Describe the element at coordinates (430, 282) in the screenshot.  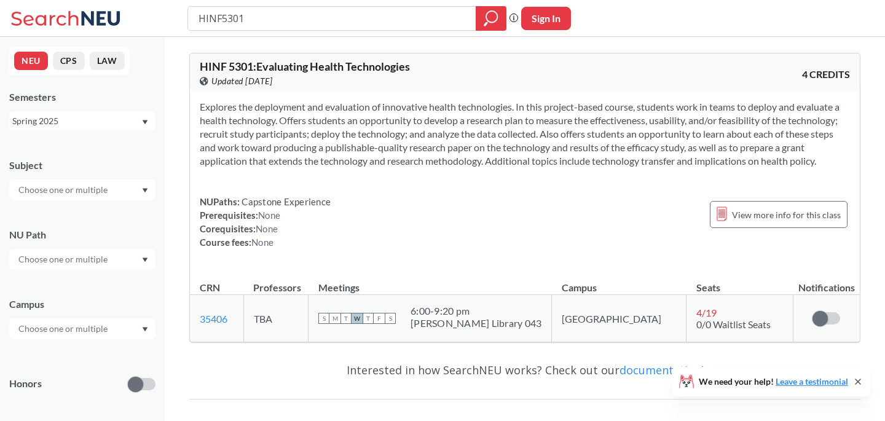
I see `th: Meetings` at that location.